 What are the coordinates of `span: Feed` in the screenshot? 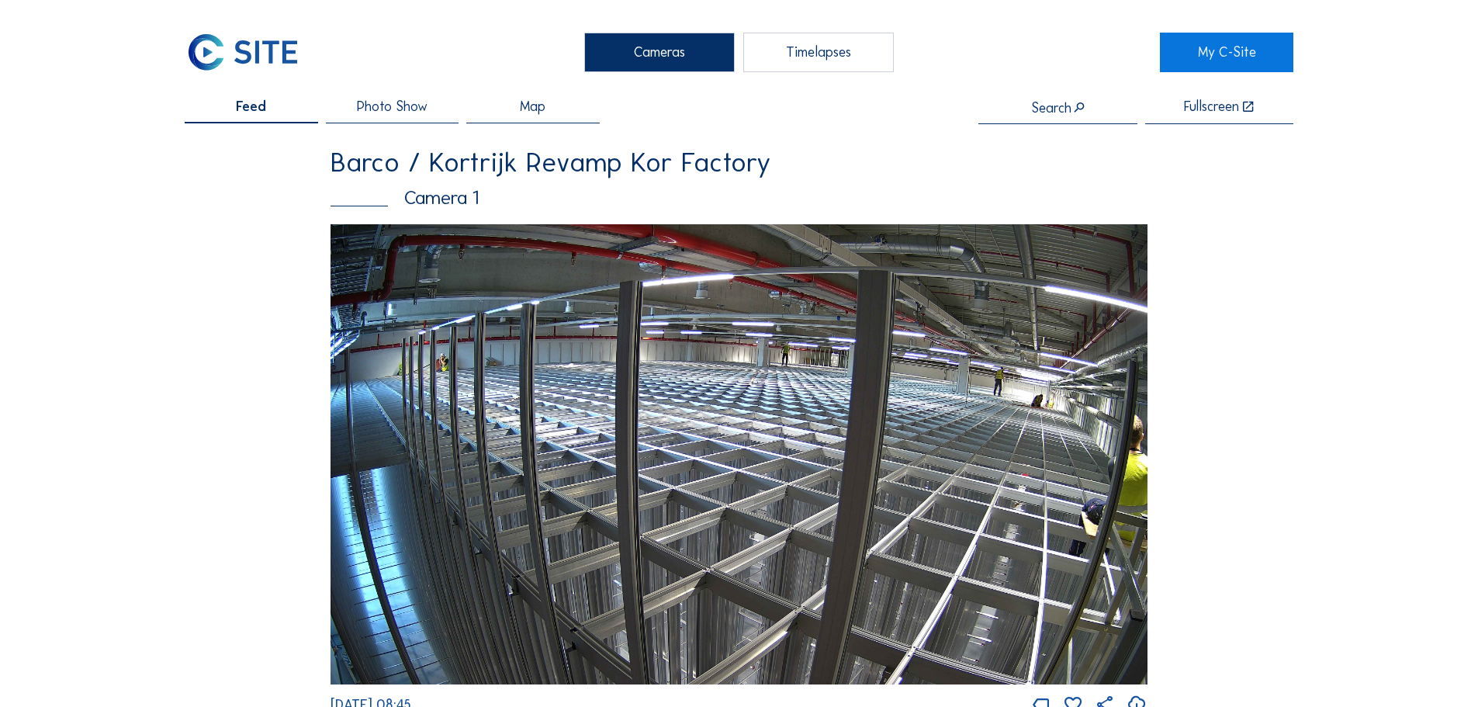 It's located at (251, 107).